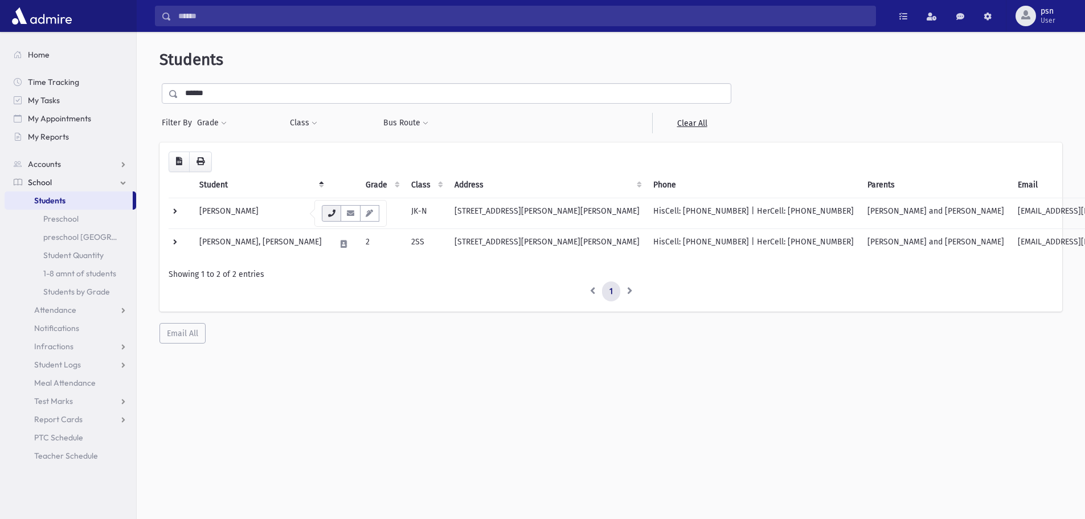 This screenshot has width=1085, height=519. I want to click on a: PTC Schedule, so click(70, 437).